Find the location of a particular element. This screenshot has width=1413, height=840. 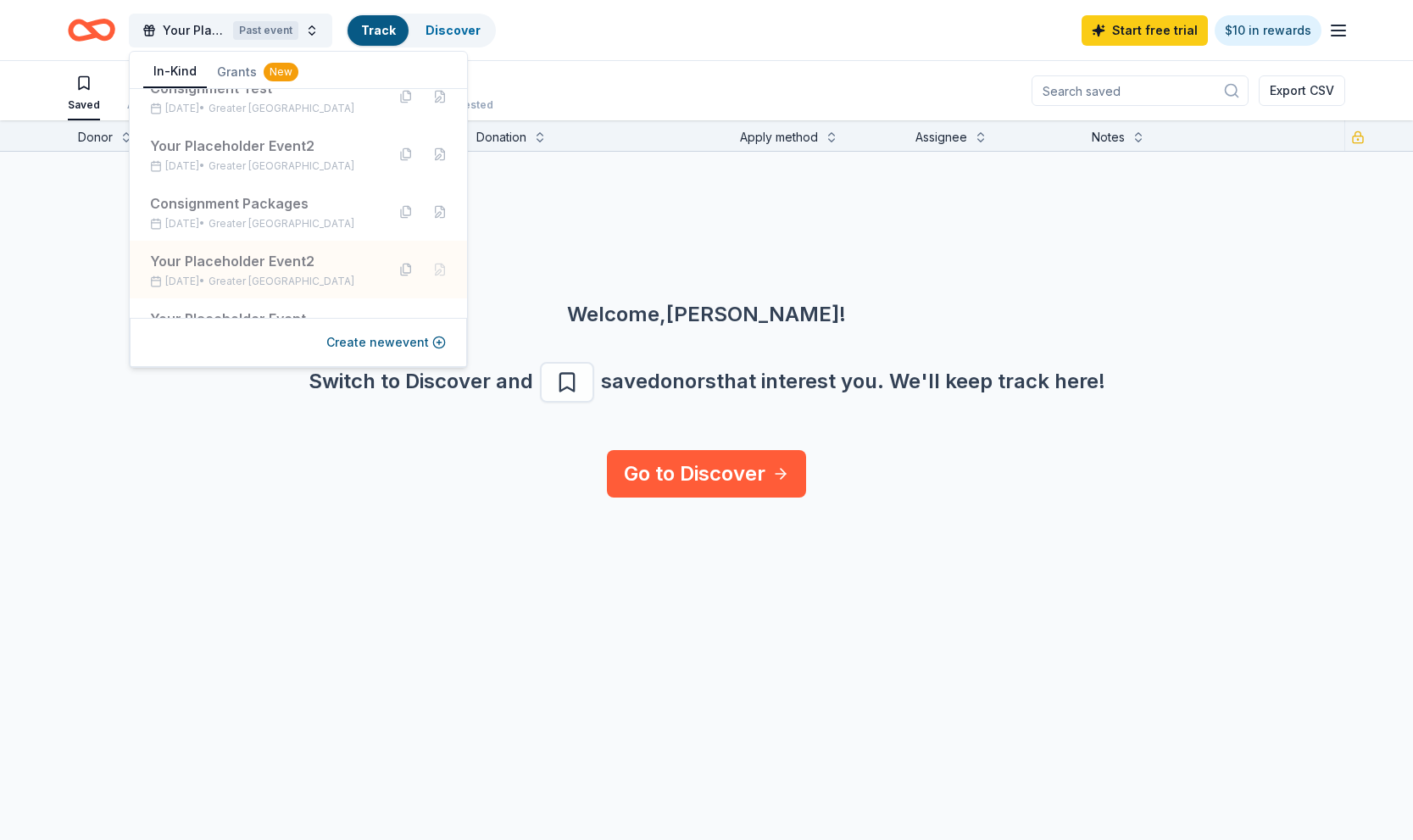

a: Home is located at coordinates (91, 30).